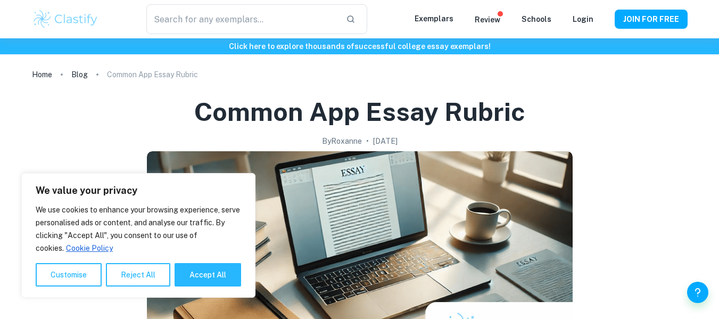 This screenshot has height=319, width=719. Describe the element at coordinates (89, 248) in the screenshot. I see `a: Cookie Policy` at that location.